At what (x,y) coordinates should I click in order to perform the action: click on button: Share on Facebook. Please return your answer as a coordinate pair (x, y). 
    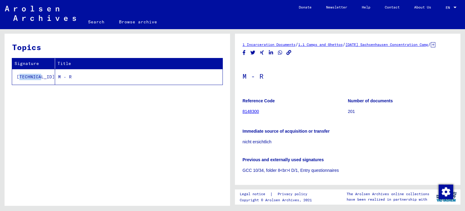
    Looking at the image, I should click on (244, 52).